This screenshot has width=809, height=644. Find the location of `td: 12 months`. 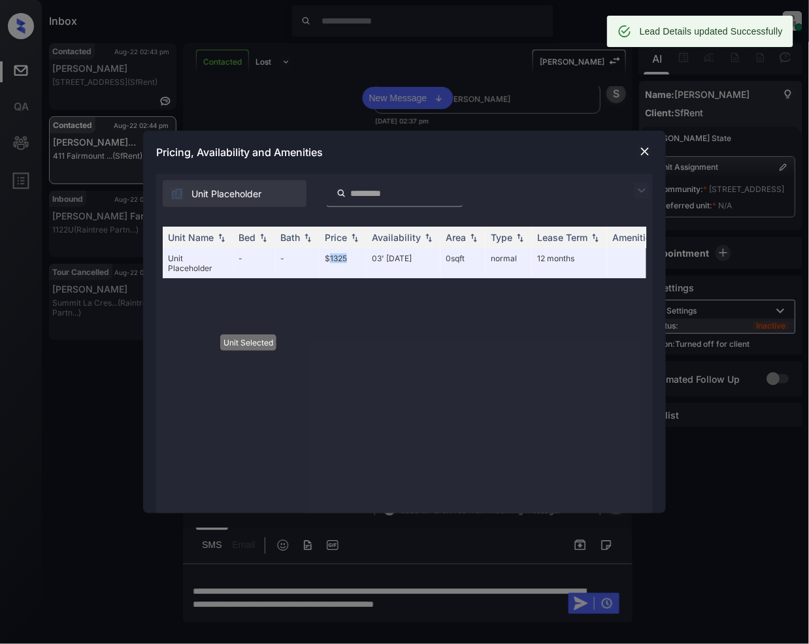

td: 12 months is located at coordinates (569, 263).